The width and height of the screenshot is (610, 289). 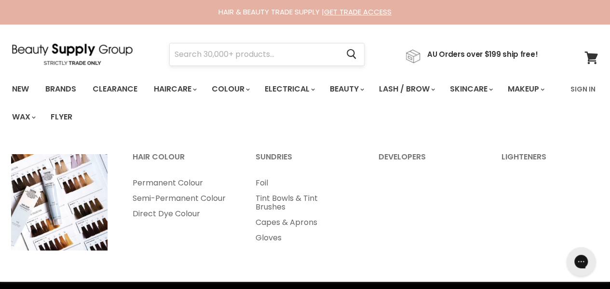 What do you see at coordinates (230, 89) in the screenshot?
I see `a: Colour` at bounding box center [230, 89].